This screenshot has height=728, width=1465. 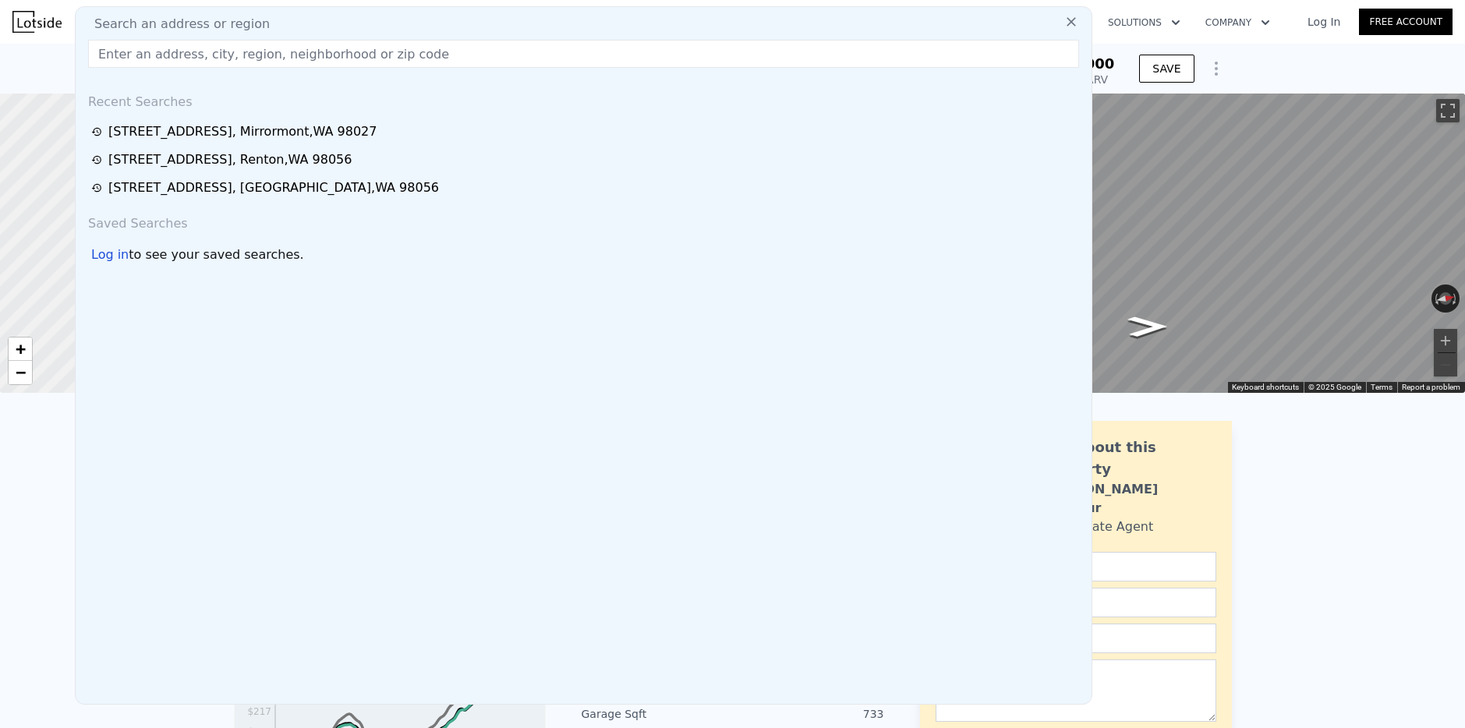 What do you see at coordinates (1436, 299) in the screenshot?
I see `button: Rotate counterclockwise` at bounding box center [1436, 299].